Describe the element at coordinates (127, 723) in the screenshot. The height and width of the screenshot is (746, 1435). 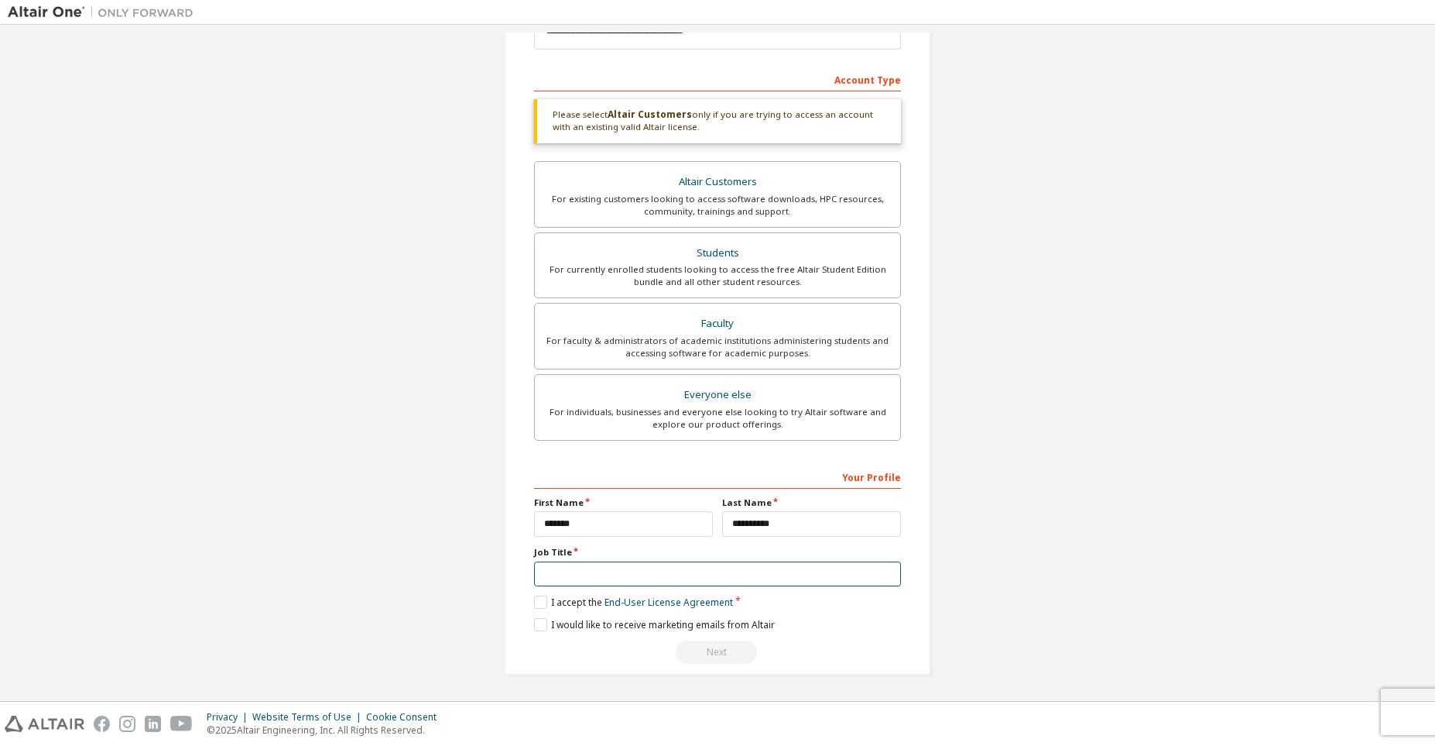
I see `img: instagram.svg` at that location.